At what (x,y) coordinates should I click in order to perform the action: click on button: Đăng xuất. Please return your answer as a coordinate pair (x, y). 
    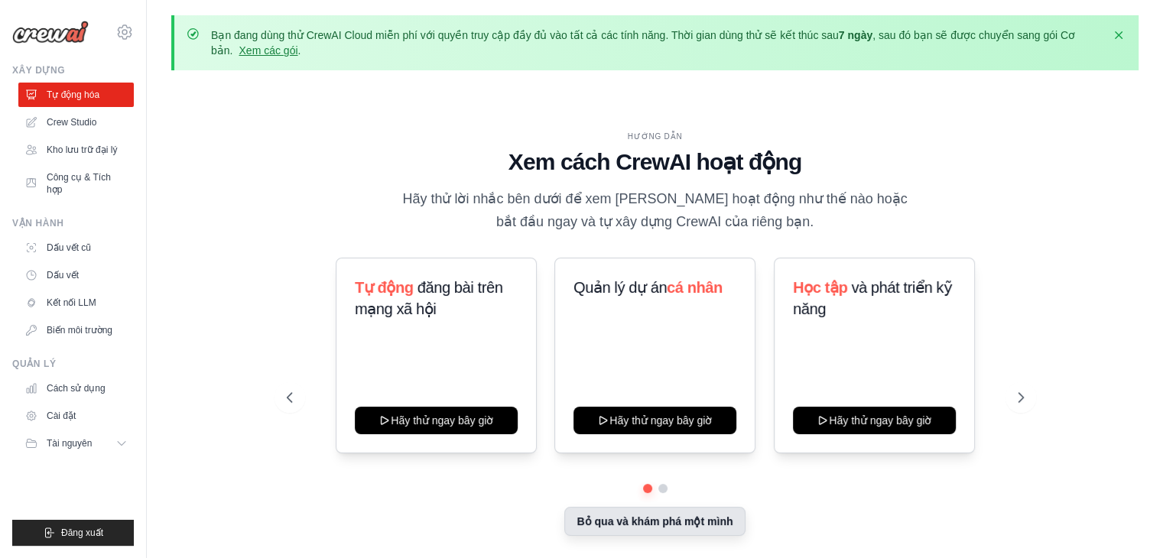
    Looking at the image, I should click on (73, 533).